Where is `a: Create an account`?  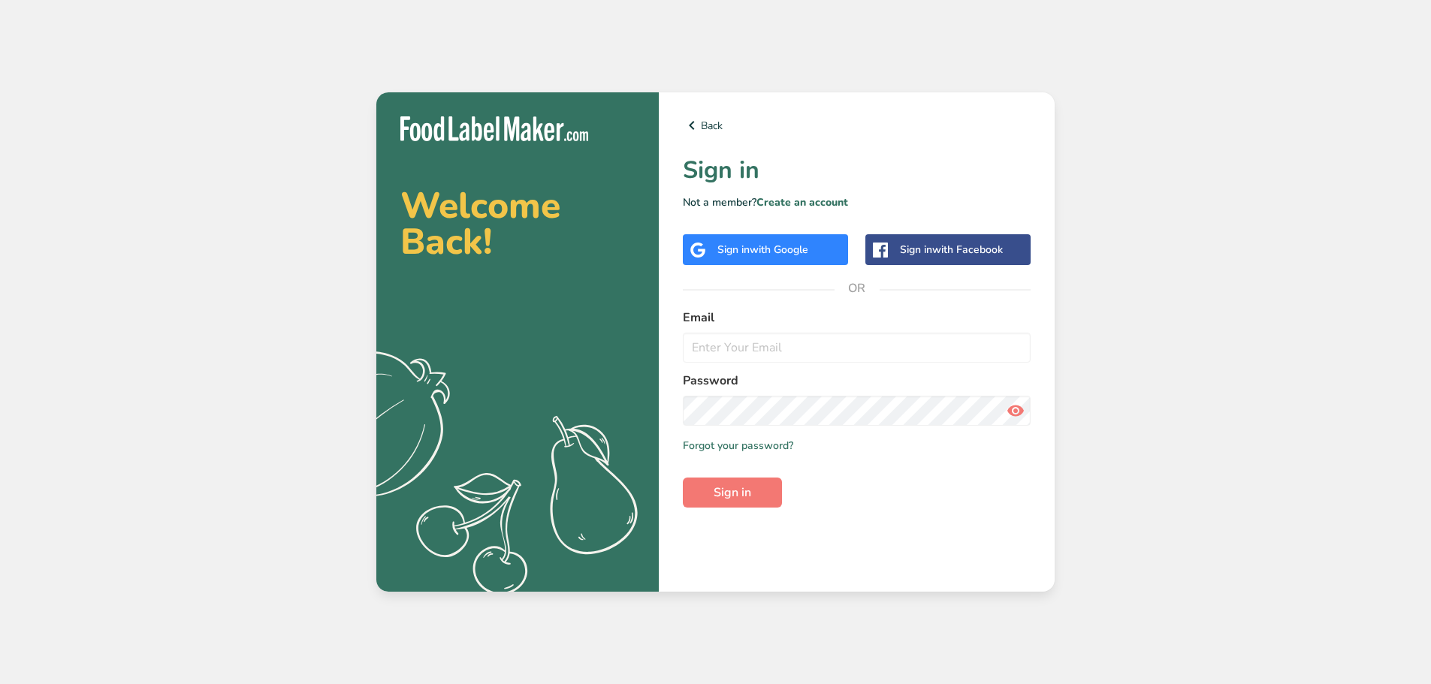 a: Create an account is located at coordinates (802, 202).